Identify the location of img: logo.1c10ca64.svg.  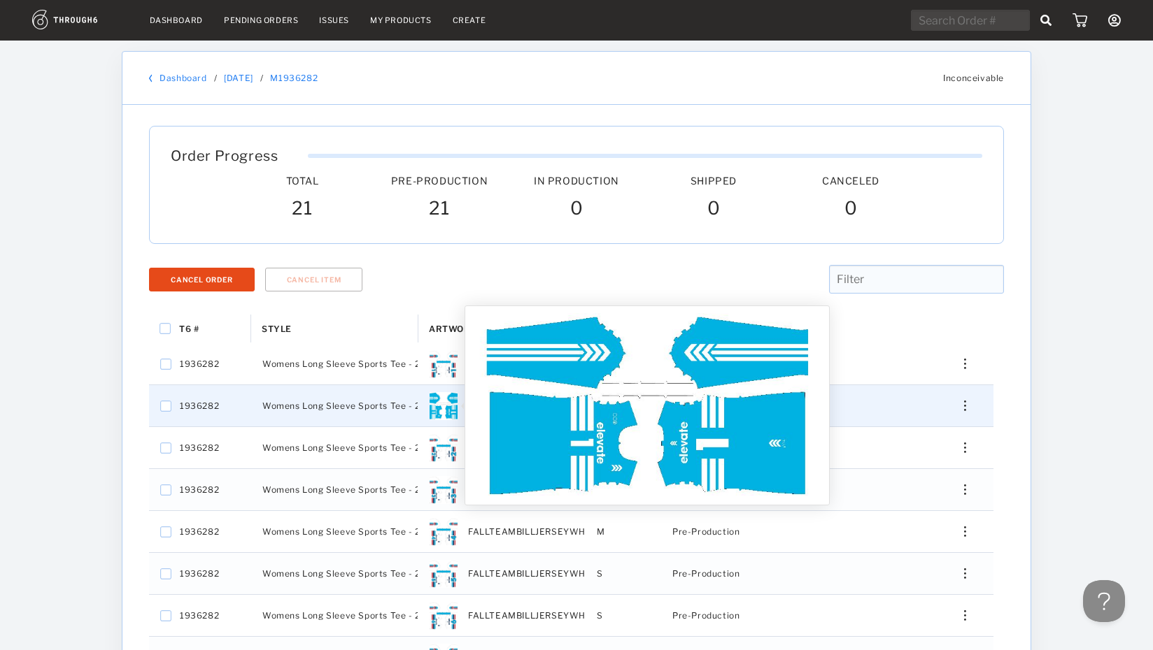
(80, 20).